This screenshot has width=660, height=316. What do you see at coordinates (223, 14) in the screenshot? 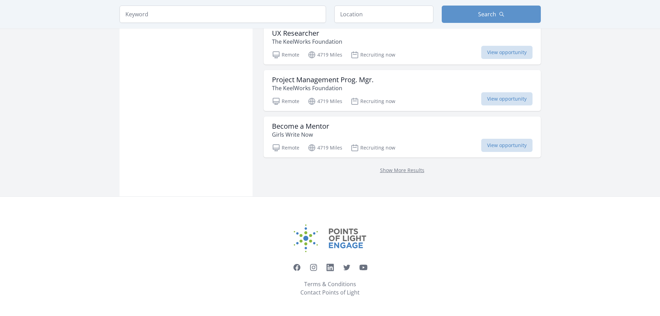
I see `input: Keyword` at bounding box center [223, 14].